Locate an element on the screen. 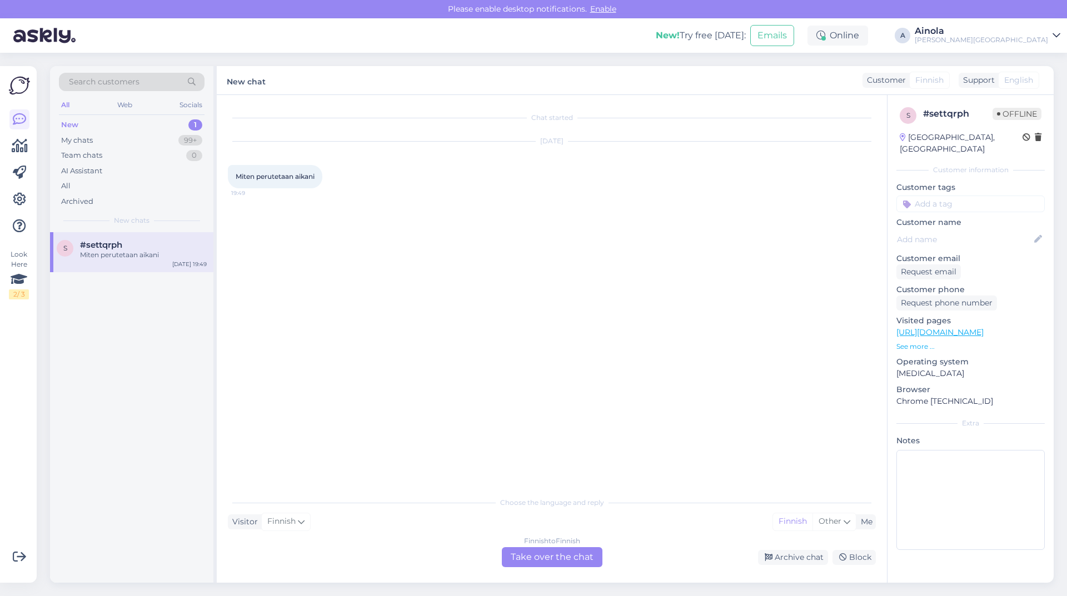  p: Customer tags is located at coordinates (970, 187).